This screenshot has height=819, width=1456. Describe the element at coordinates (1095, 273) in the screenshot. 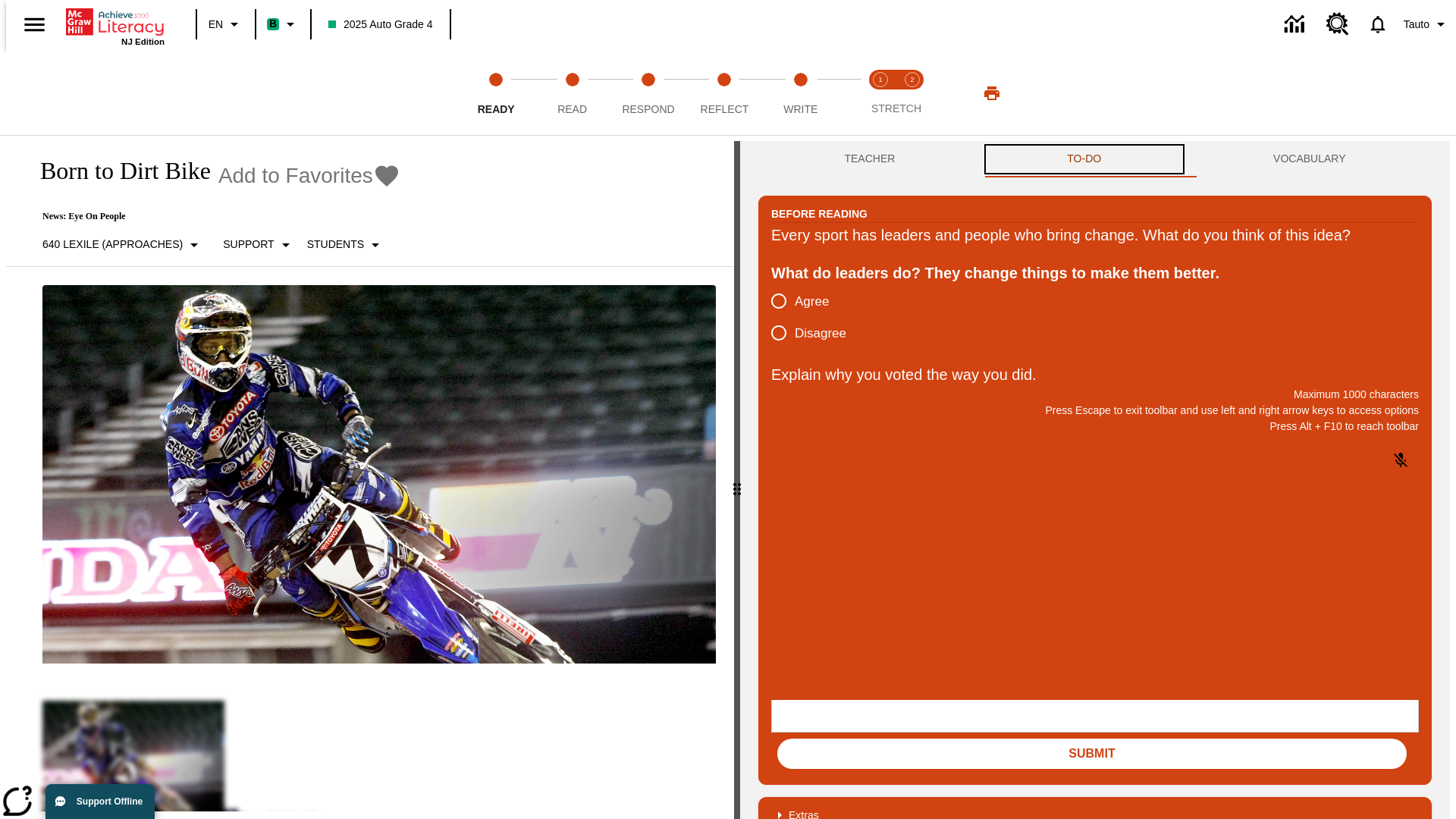

I see `div: What do leaders do? They change things to make them better.` at that location.